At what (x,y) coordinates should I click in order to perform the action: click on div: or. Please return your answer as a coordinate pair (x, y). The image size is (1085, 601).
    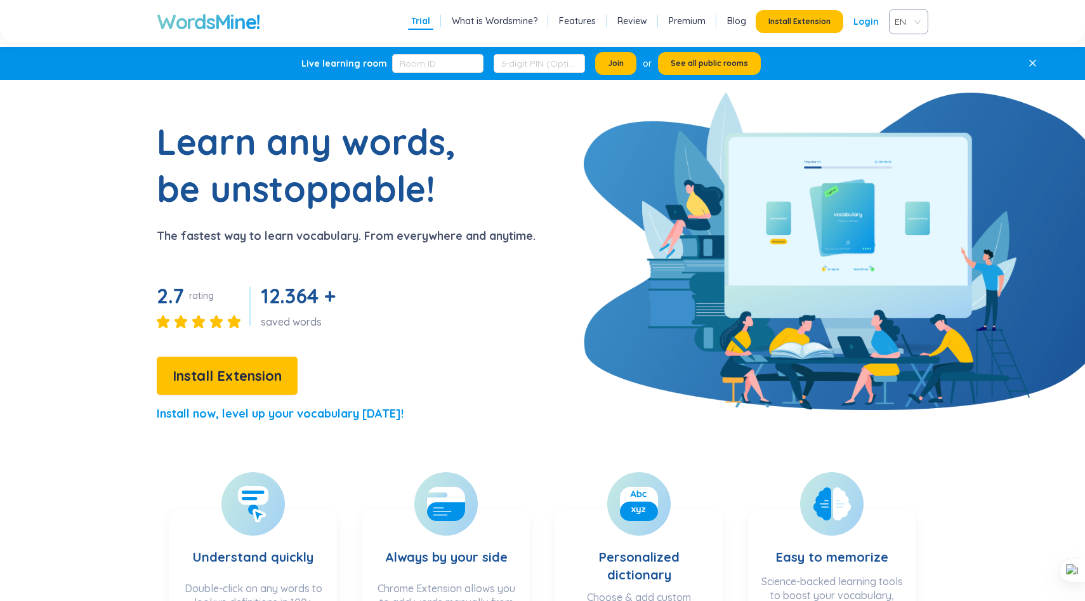
    Looking at the image, I should click on (647, 63).